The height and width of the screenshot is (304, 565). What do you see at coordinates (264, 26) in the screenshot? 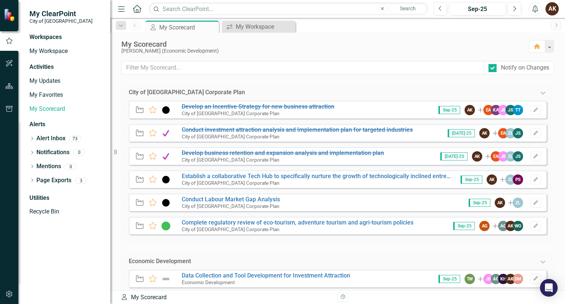
I see `div: My Workspace` at bounding box center [264, 26].